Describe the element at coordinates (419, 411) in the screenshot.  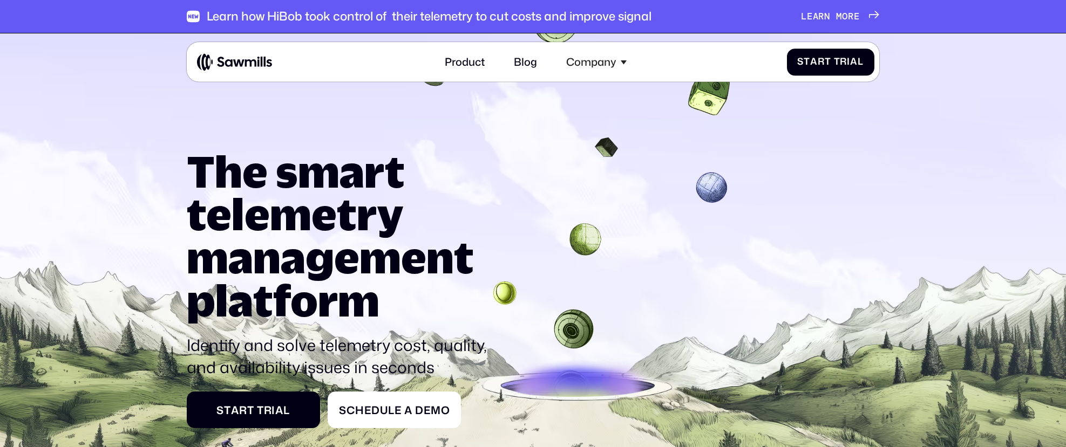
I see `span: D` at that location.